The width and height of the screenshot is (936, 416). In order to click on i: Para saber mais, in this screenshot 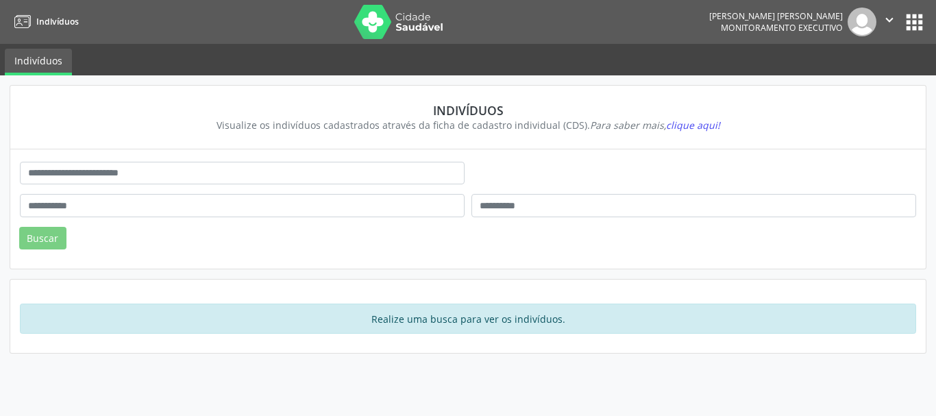, I will do `click(655, 125)`.